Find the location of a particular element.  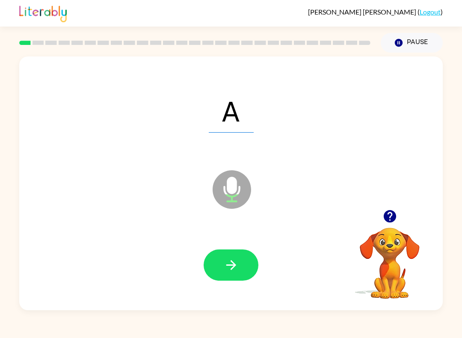

button: Pause is located at coordinates (411, 43).